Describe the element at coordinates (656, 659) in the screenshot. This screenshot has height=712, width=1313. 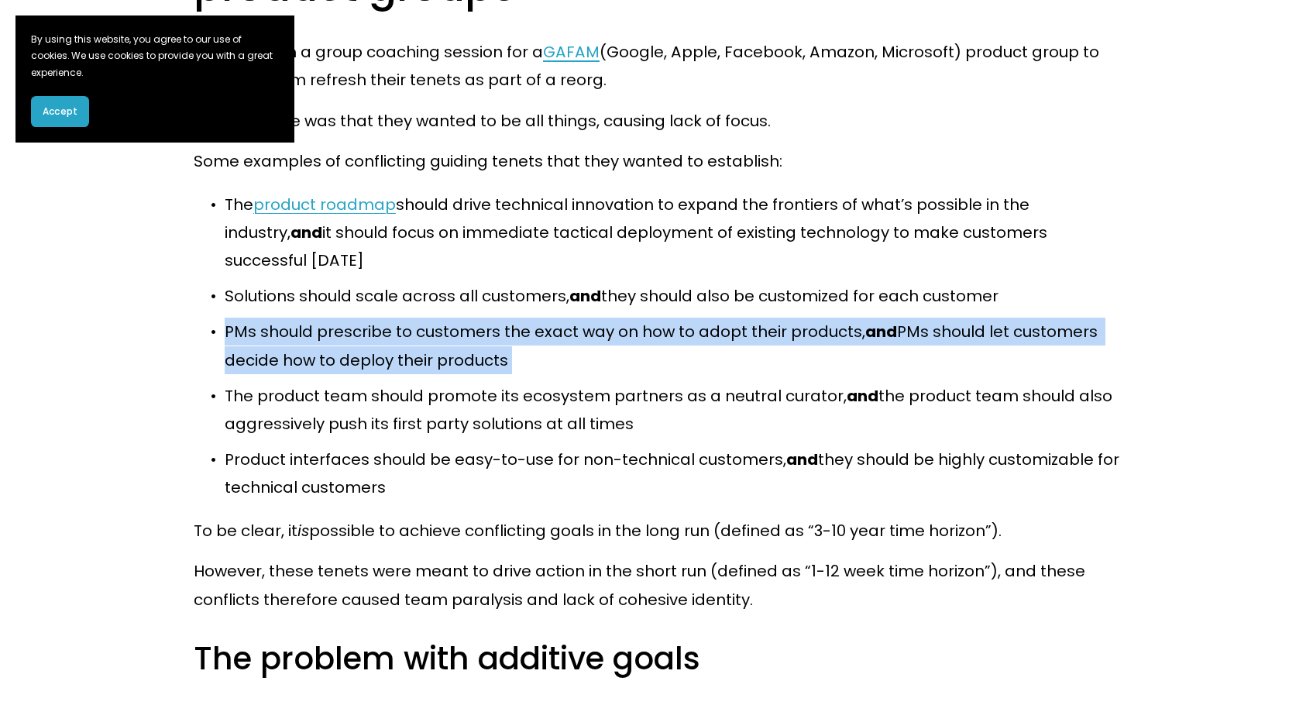
I see `h3: The problem with additive goals` at that location.